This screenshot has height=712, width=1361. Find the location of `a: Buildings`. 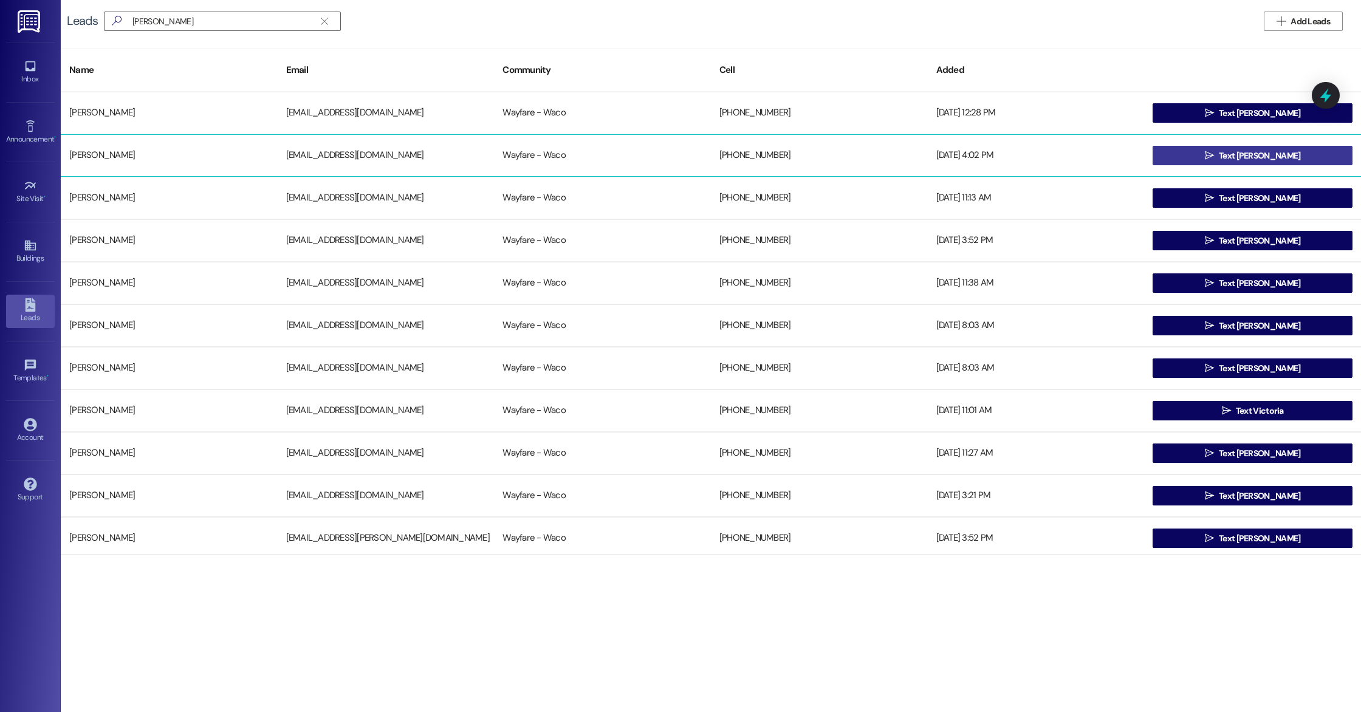

a: Buildings is located at coordinates (30, 252).